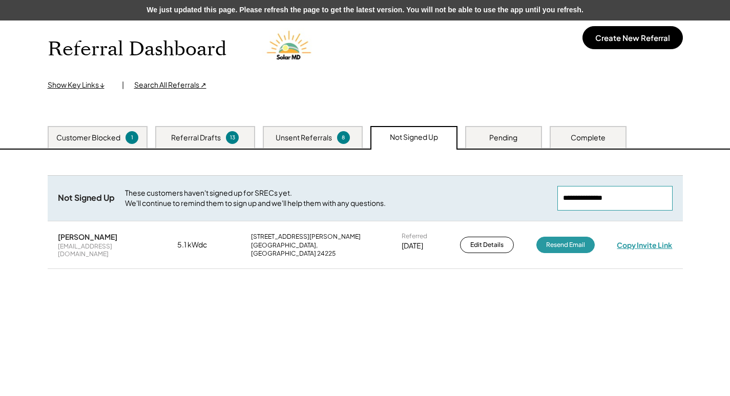 The width and height of the screenshot is (730, 396). Describe the element at coordinates (414, 236) in the screenshot. I see `div: Referred` at that location.